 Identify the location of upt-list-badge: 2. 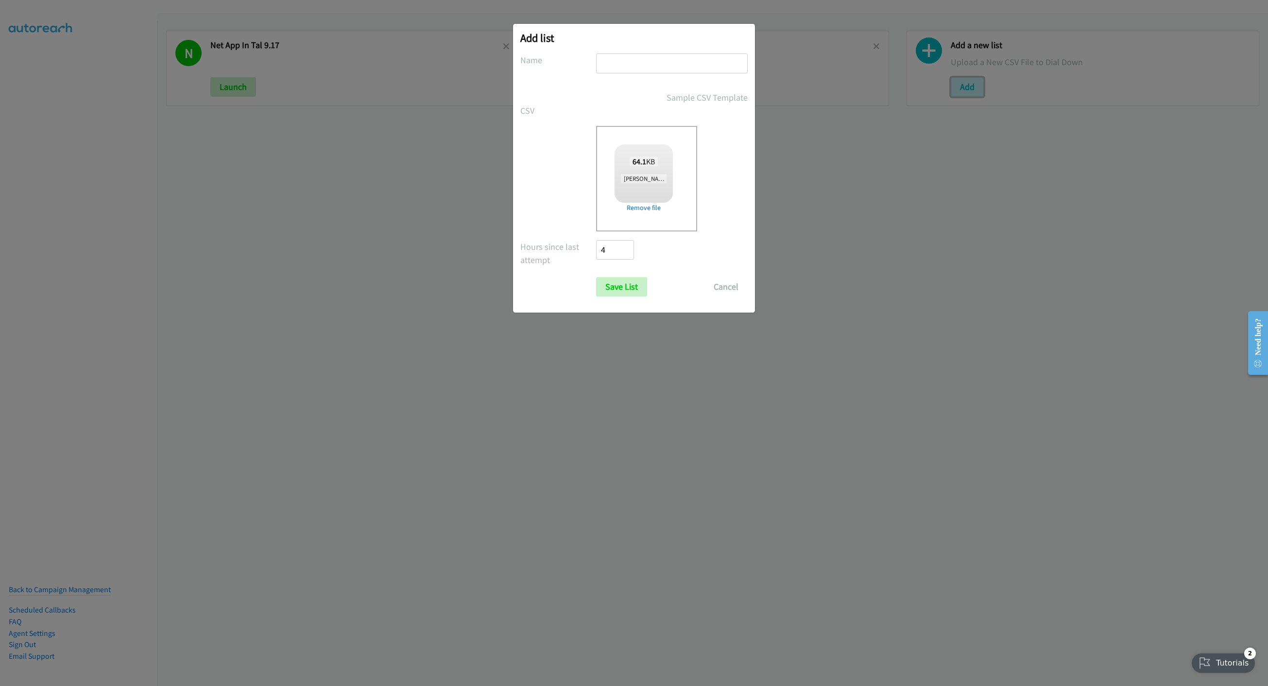
(64, 10).